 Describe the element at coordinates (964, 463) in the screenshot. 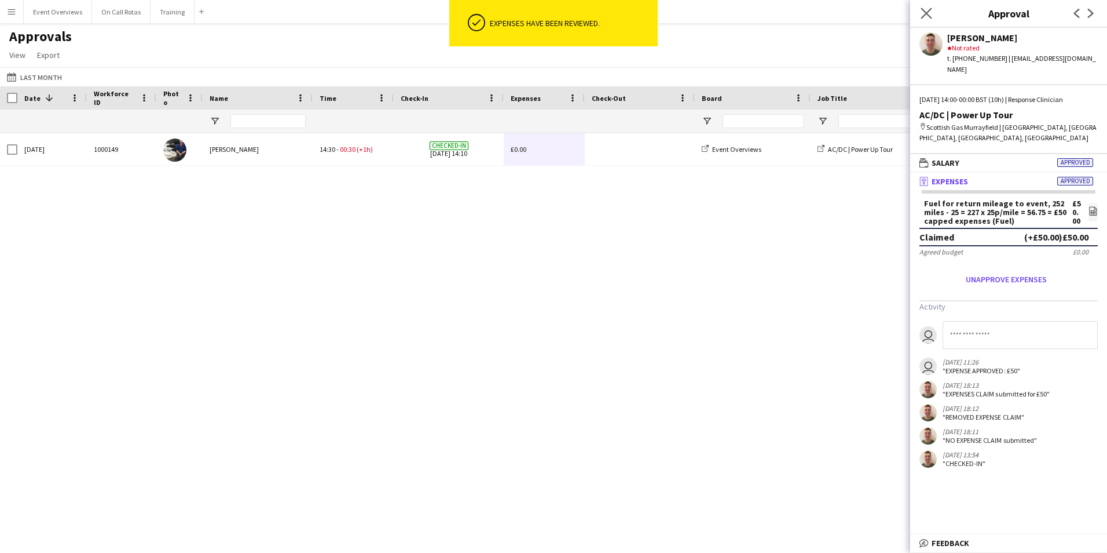

I see `div: "CHECKED-IN"` at that location.